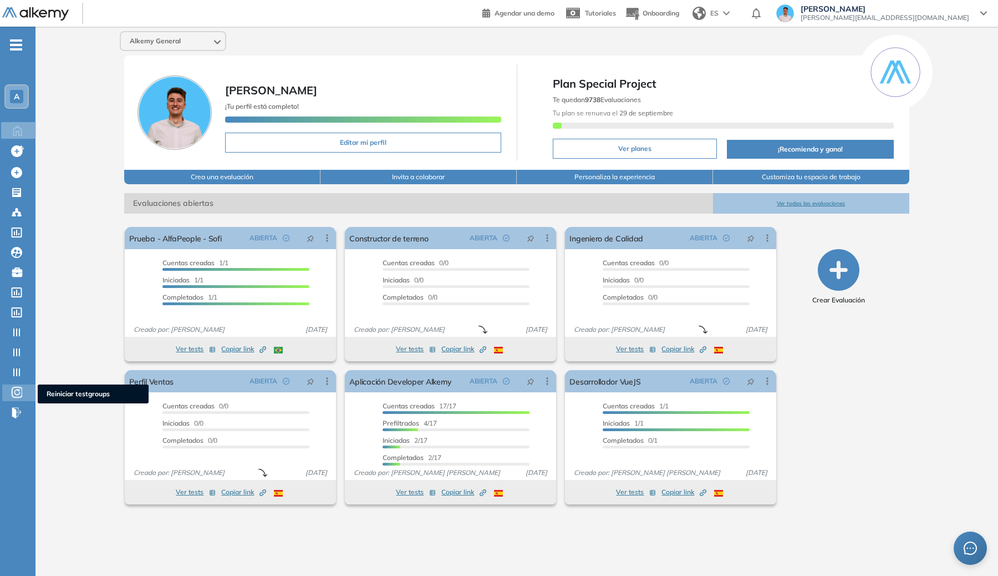  Describe the element at coordinates (838, 277) in the screenshot. I see `button: Crear Evaluación` at that location.